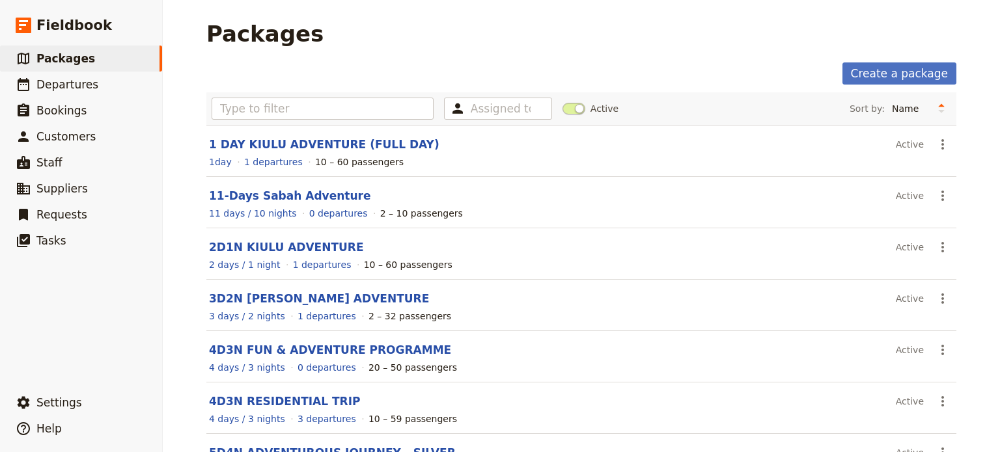 This screenshot has width=1000, height=452. Describe the element at coordinates (899, 74) in the screenshot. I see `a: Create a package` at that location.